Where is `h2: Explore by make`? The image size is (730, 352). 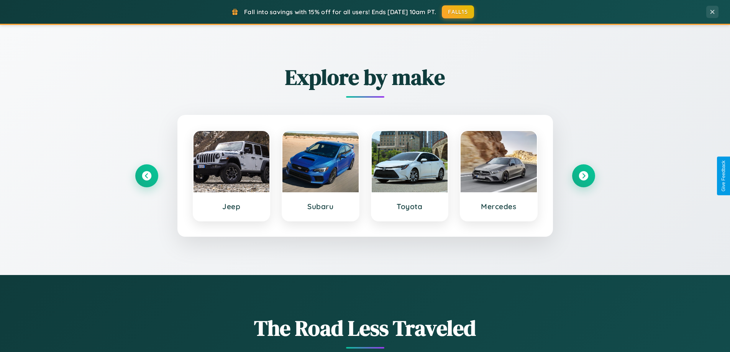
h2: Explore by make is located at coordinates (365, 77).